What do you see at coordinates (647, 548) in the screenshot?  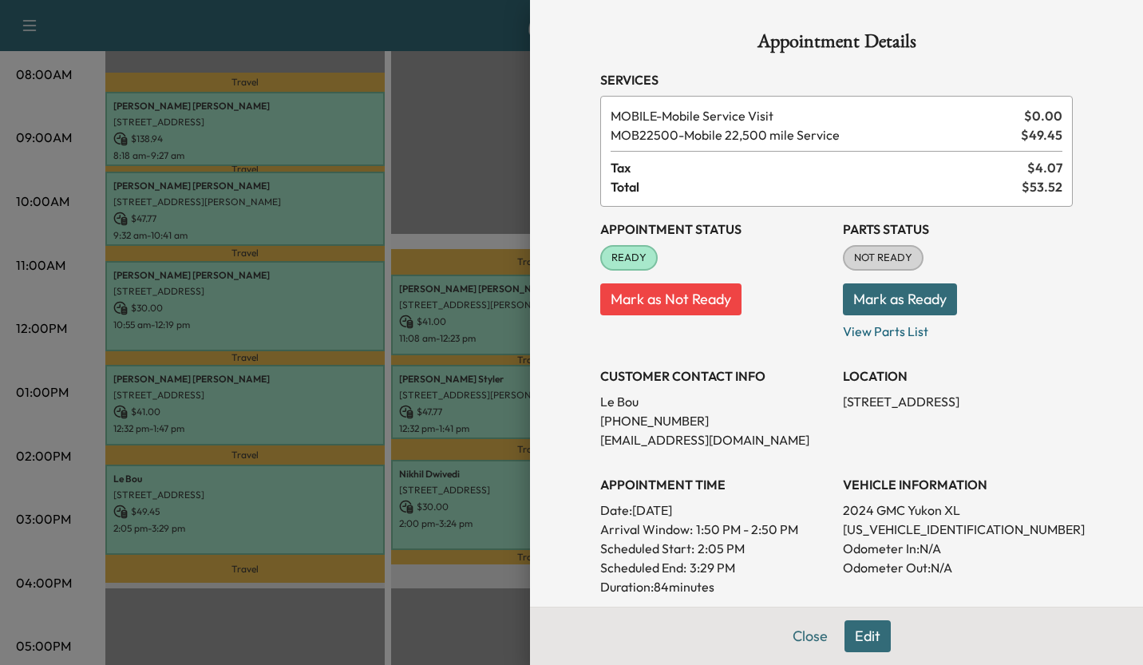 I see `p: Scheduled Start:` at bounding box center [647, 548].